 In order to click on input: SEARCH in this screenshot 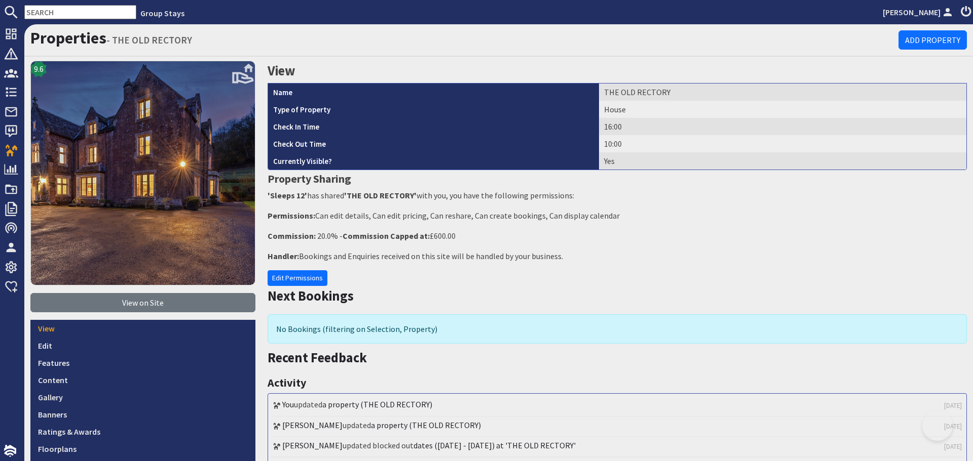, I will do `click(80, 12)`.